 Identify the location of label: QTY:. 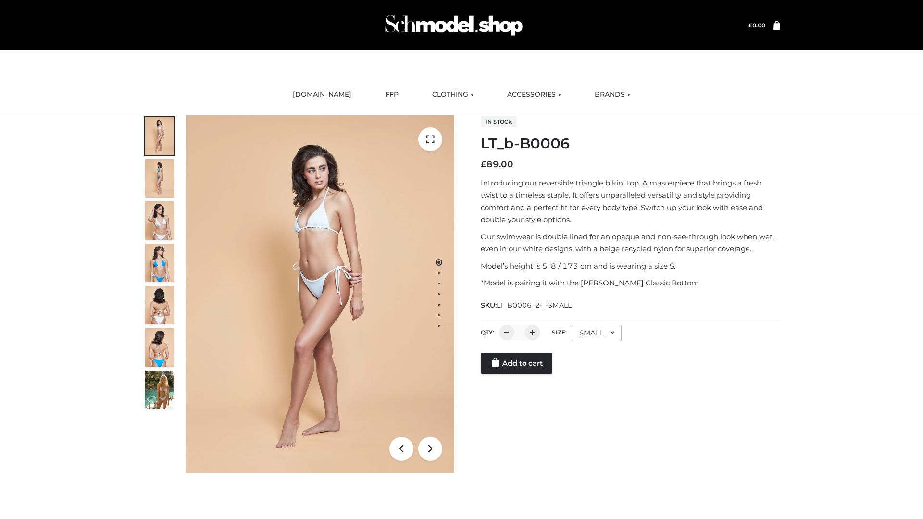
(488, 332).